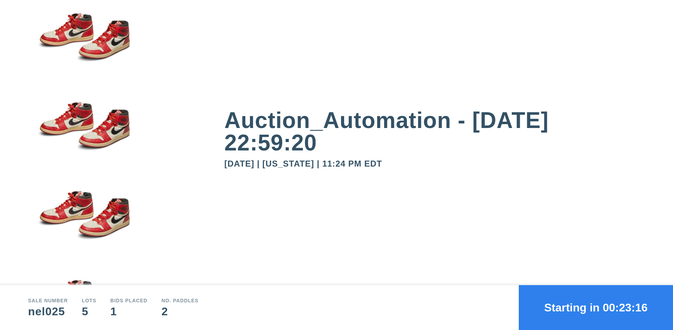  Describe the element at coordinates (89, 301) in the screenshot. I see `div: Lots` at that location.